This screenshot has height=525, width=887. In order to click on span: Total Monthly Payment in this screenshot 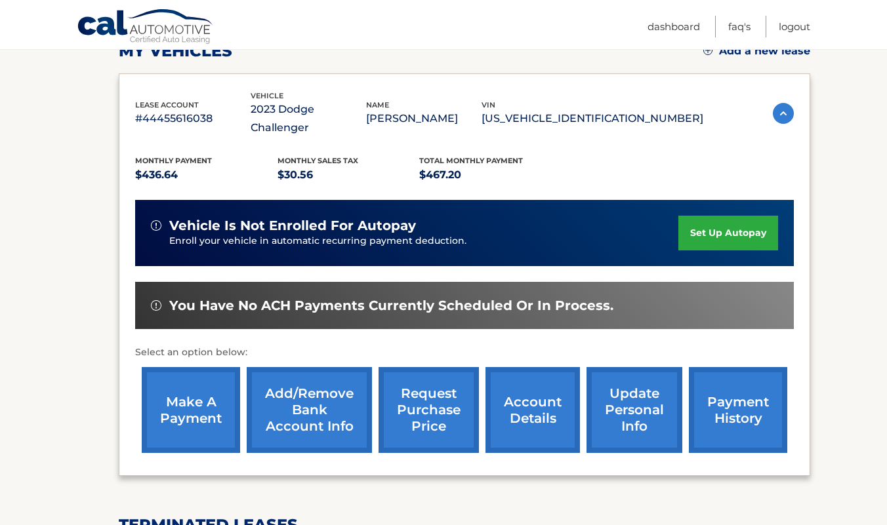, I will do `click(471, 161)`.